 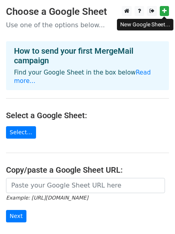 What do you see at coordinates (16, 216) in the screenshot?
I see `input: Next` at bounding box center [16, 216].